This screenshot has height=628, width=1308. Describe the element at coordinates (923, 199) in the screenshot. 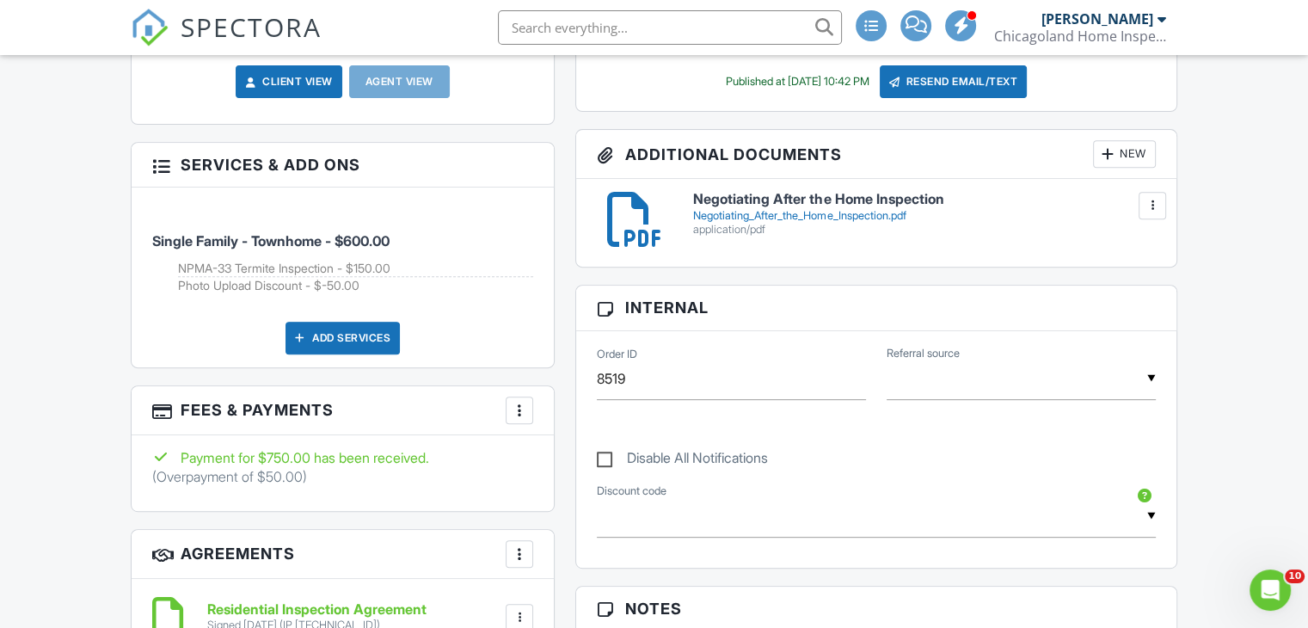

I see `h6: Negotiating After the Home Inspection` at that location.